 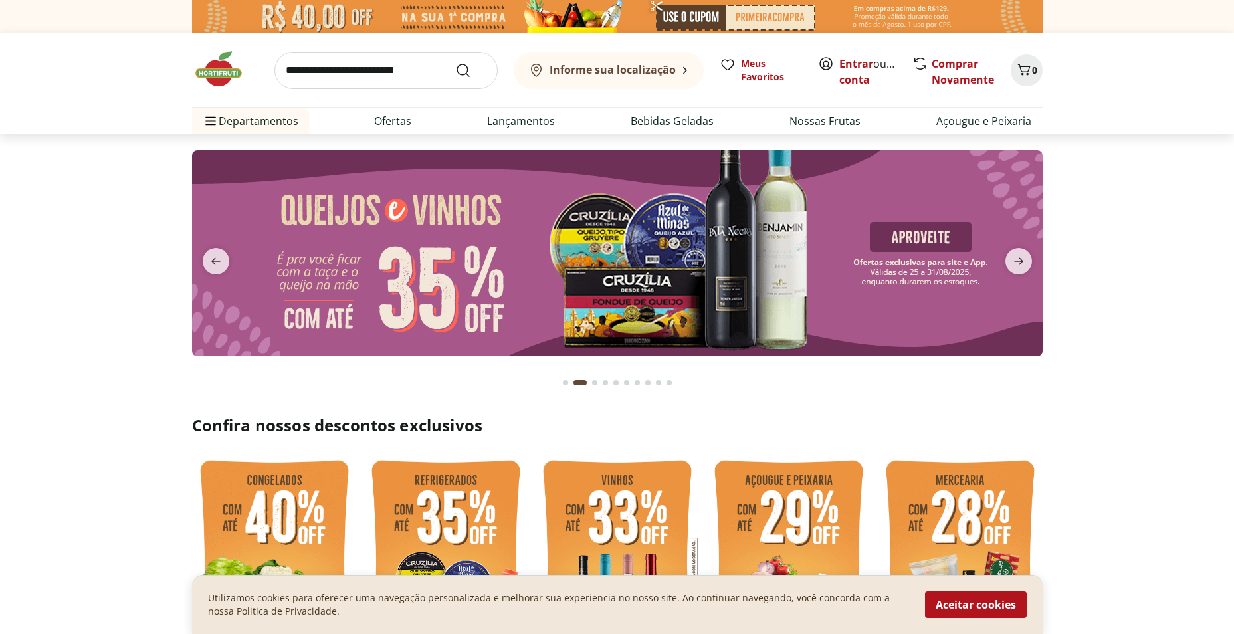 I want to click on button: Go to page 9 from fs-carousel, so click(x=658, y=383).